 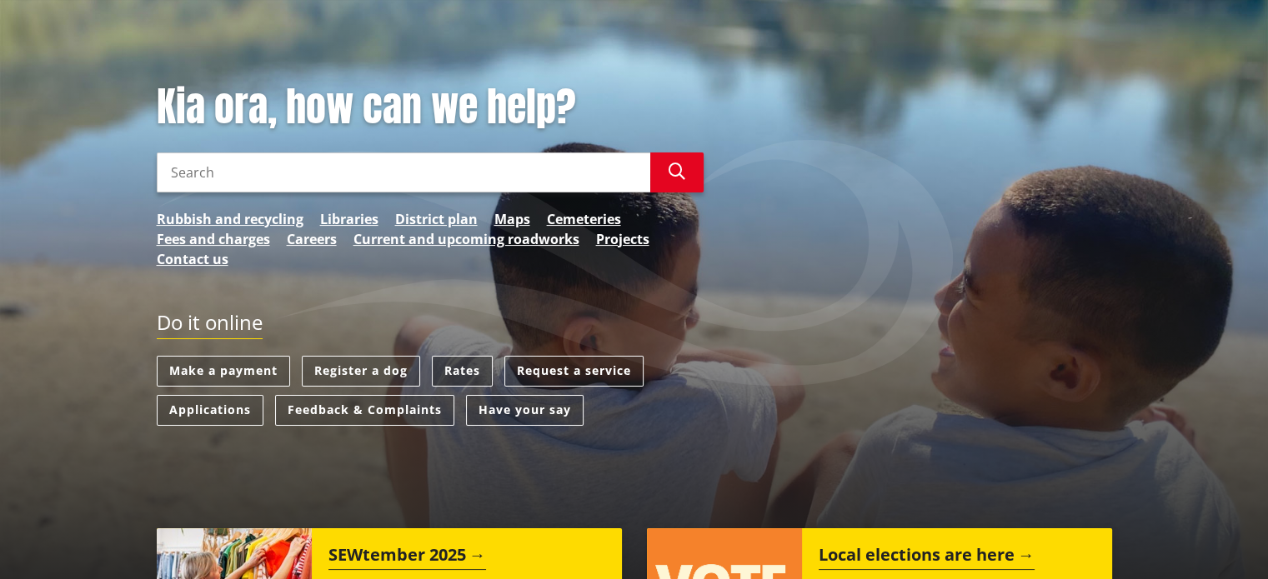 I want to click on a: Applications, so click(x=210, y=410).